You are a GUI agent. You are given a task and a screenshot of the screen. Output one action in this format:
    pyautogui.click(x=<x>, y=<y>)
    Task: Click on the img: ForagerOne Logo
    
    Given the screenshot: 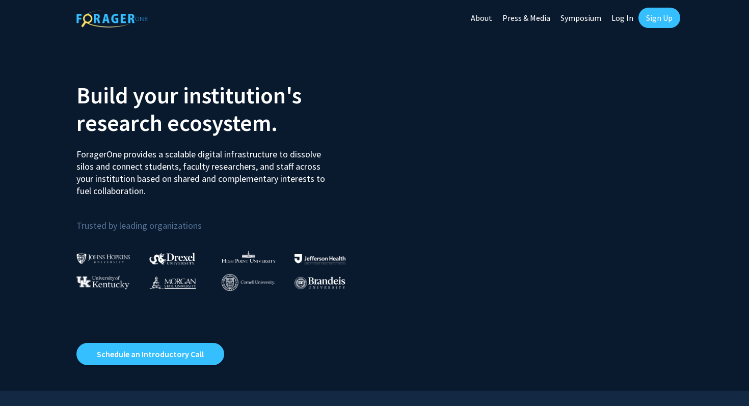 What is the action you would take?
    pyautogui.click(x=112, y=18)
    